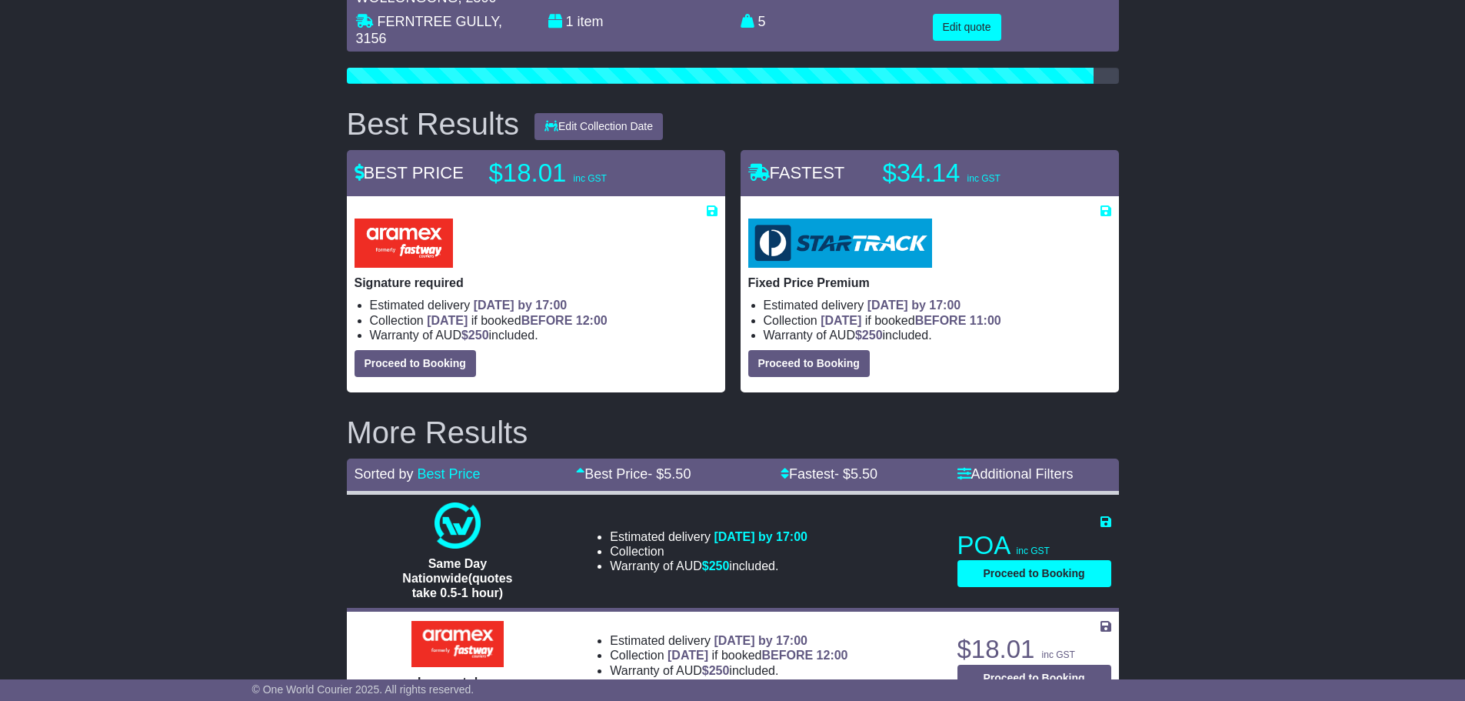 The height and width of the screenshot is (701, 1465). I want to click on a: Fastest- $5.50, so click(829, 474).